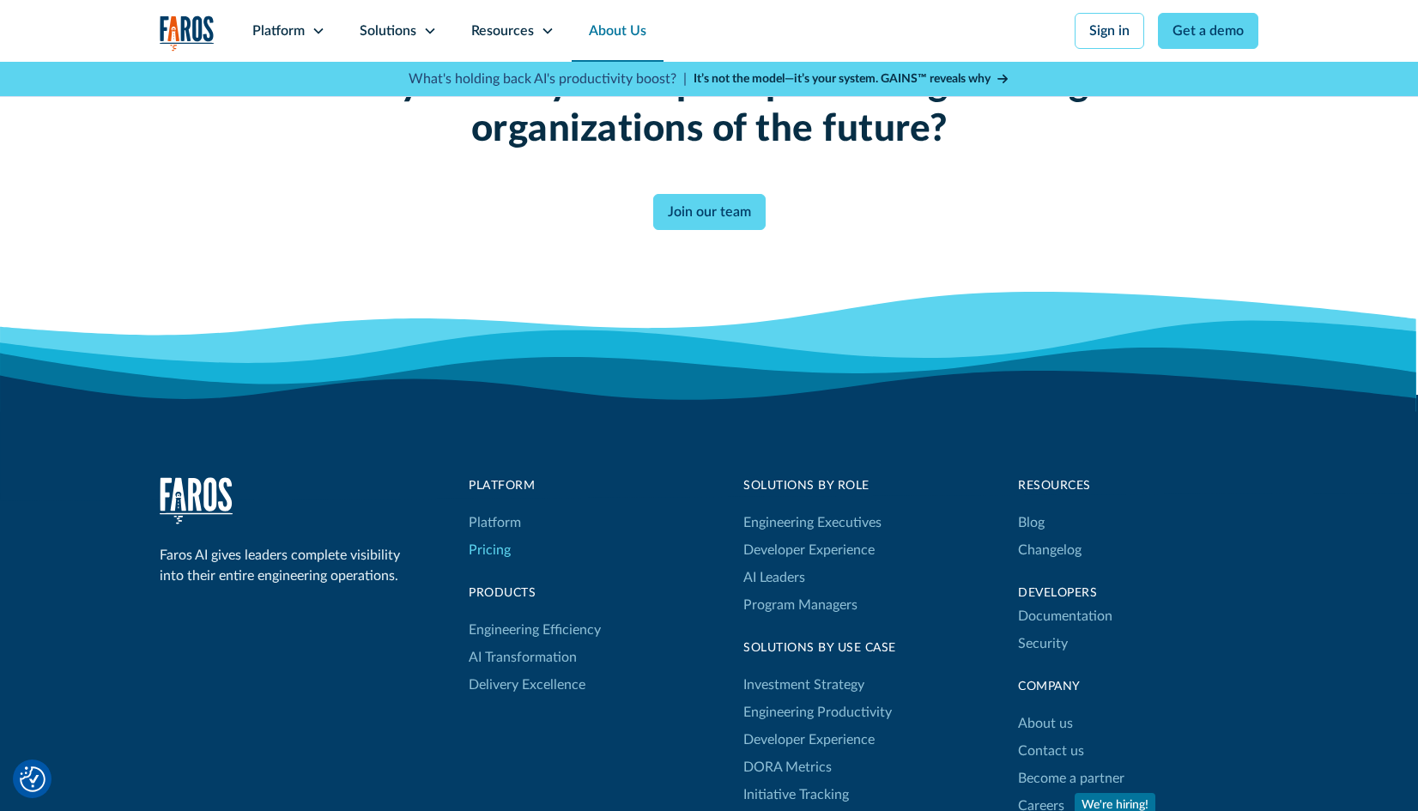  What do you see at coordinates (1050, 751) in the screenshot?
I see `a: Contact us` at bounding box center [1050, 751].